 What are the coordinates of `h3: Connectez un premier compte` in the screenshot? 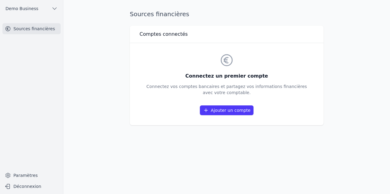 It's located at (227, 76).